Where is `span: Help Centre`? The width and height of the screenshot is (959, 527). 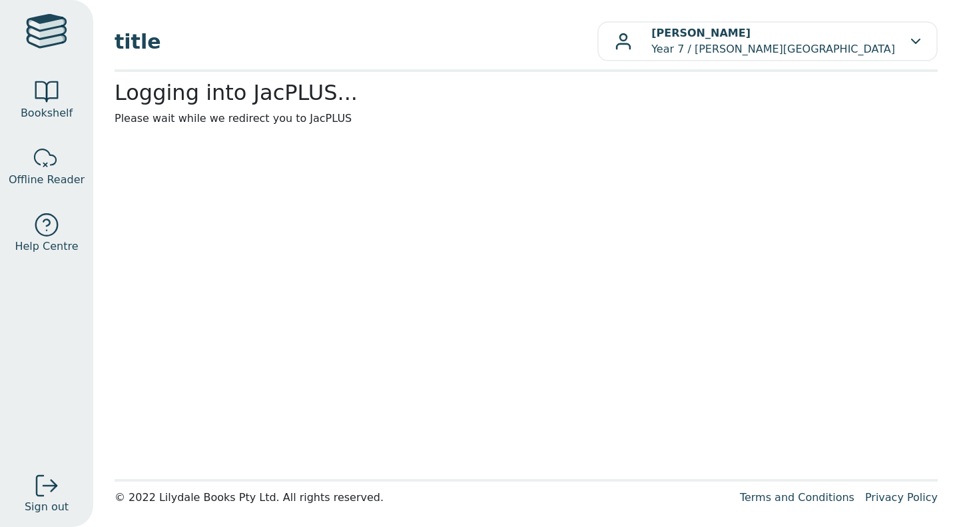
span: Help Centre is located at coordinates (46, 246).